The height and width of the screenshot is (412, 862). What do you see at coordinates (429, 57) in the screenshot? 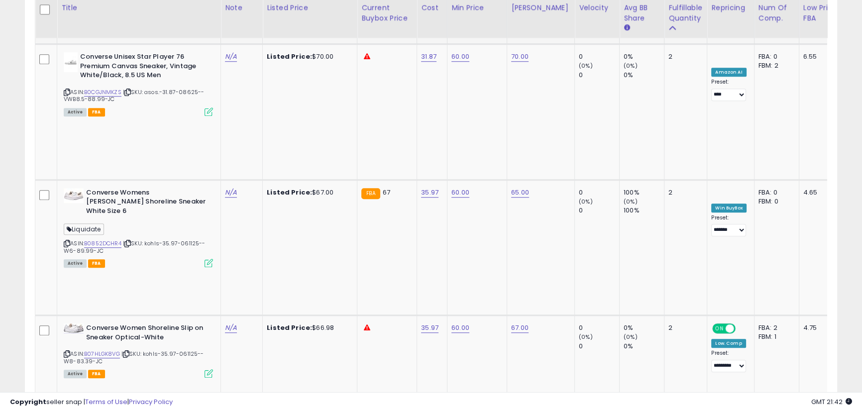
I see `a: 31.87` at bounding box center [429, 57].